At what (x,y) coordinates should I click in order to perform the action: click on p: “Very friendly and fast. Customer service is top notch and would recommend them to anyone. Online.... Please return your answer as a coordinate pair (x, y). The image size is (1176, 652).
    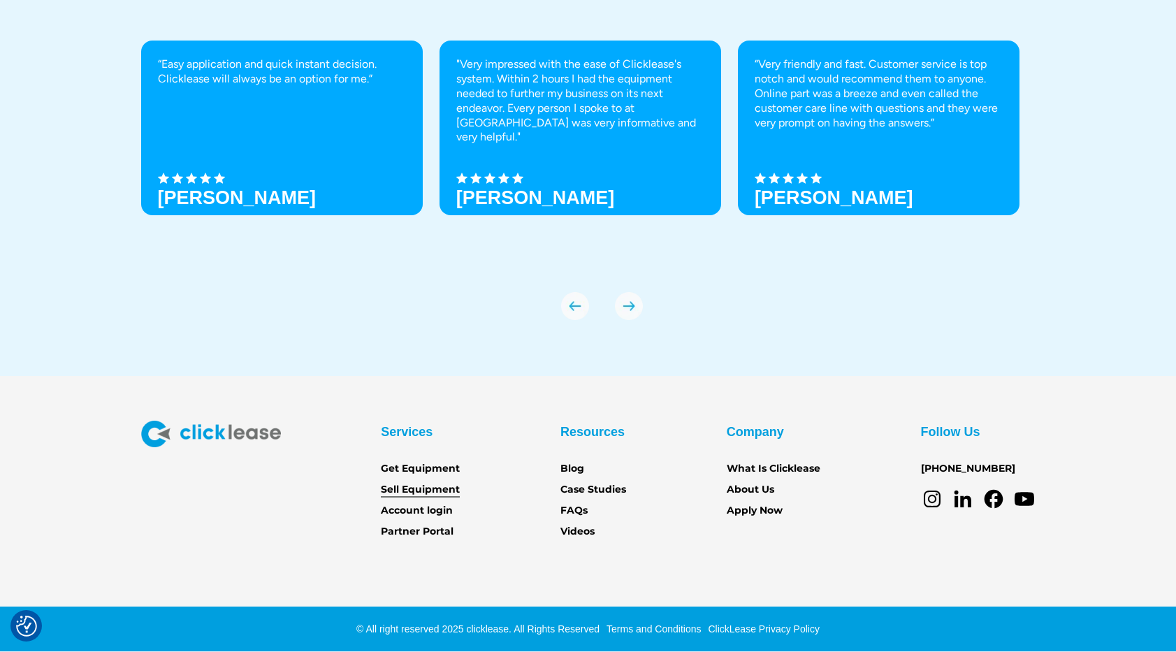
    Looking at the image, I should click on (879, 94).